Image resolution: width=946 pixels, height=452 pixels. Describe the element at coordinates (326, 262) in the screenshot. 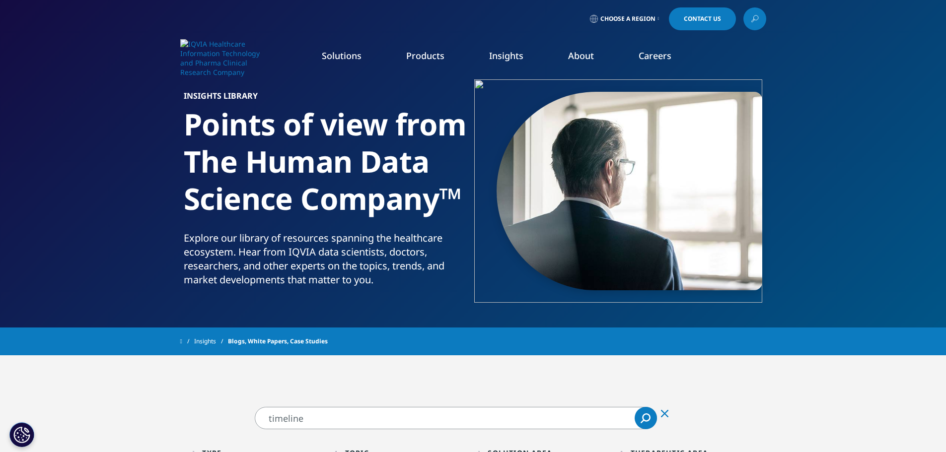

I see `p: Explore our library of resources spanning the healthcare ecosystem. Hear from IQVIA data scientis...` at that location.